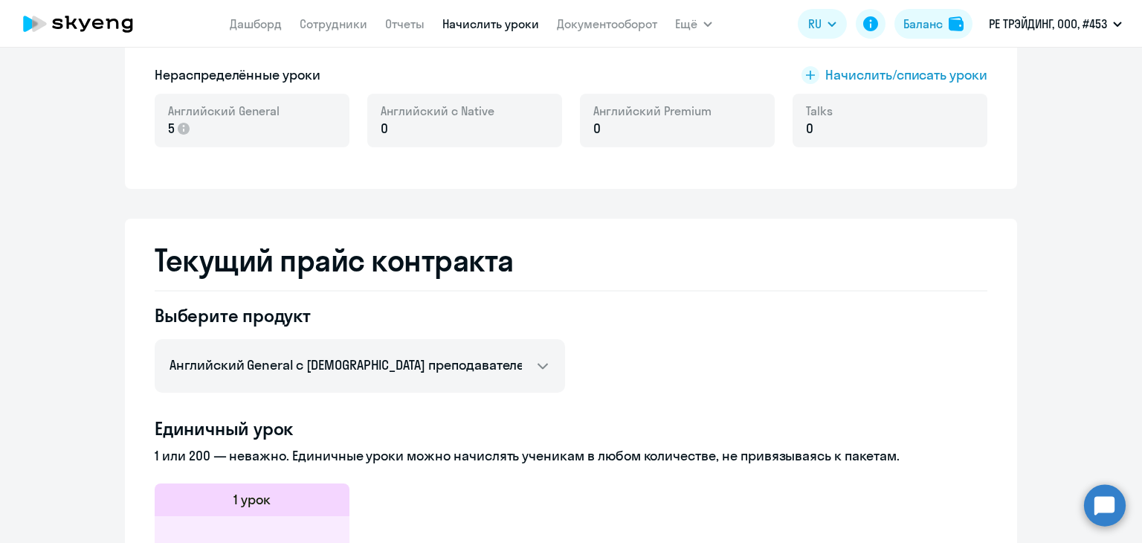 The image size is (1142, 543). I want to click on h5: 1 урок, so click(252, 500).